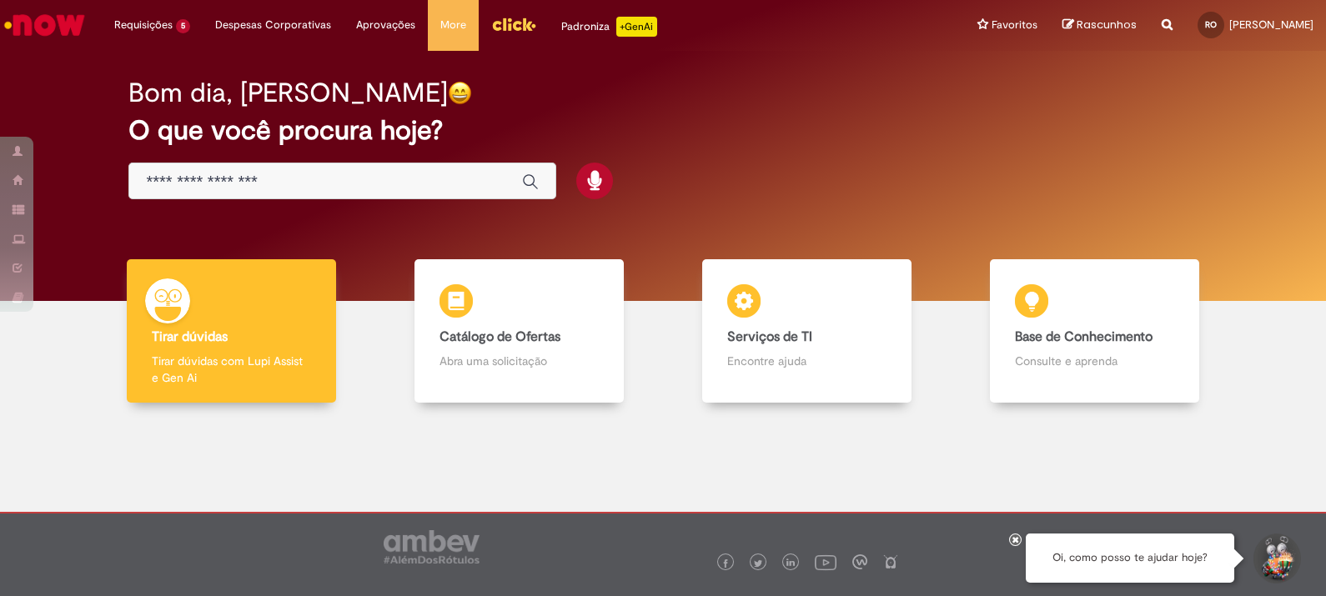 The width and height of the screenshot is (1326, 596). Describe the element at coordinates (273, 25) in the screenshot. I see `span: Despesas Corporativas` at that location.